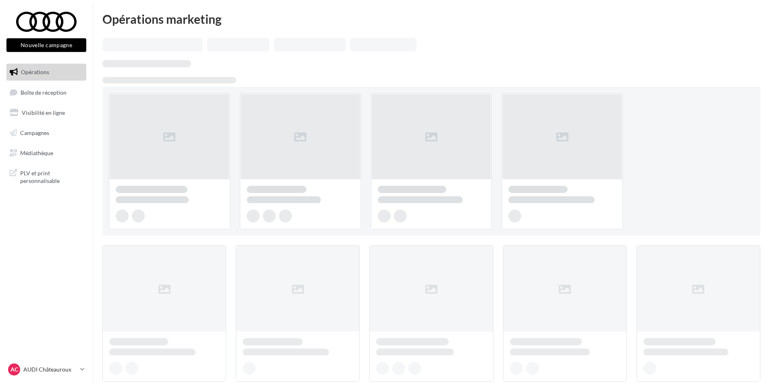 The image size is (770, 384). What do you see at coordinates (46, 72) in the screenshot?
I see `a: Opérations` at bounding box center [46, 72].